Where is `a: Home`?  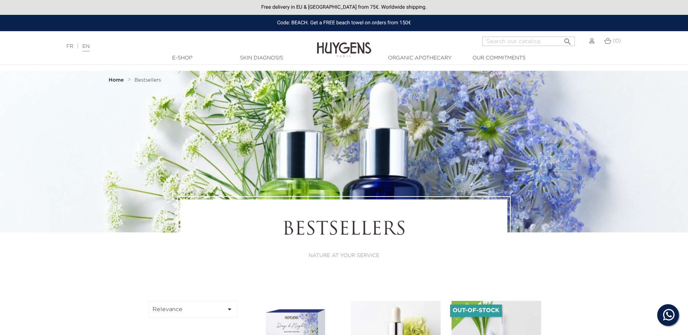 a: Home is located at coordinates (117, 80).